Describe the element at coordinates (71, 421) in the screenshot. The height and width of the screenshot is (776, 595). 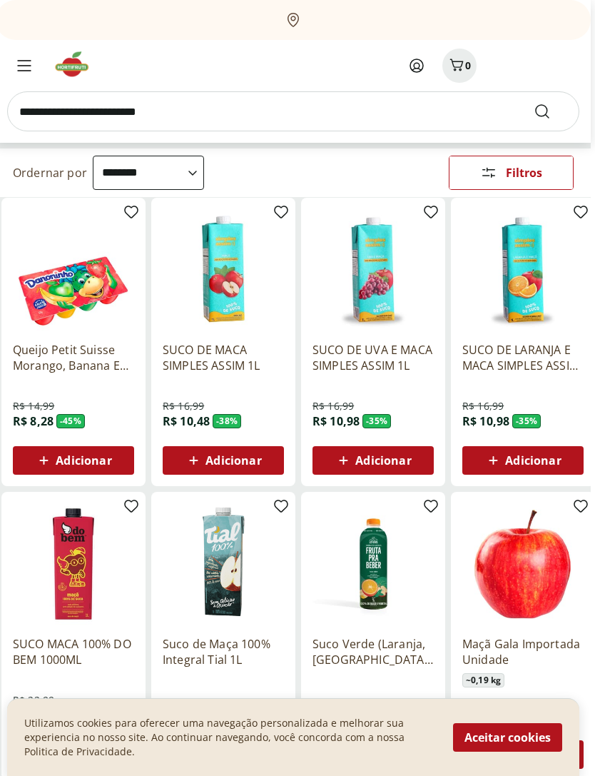
I see `span: - 45 %` at that location.